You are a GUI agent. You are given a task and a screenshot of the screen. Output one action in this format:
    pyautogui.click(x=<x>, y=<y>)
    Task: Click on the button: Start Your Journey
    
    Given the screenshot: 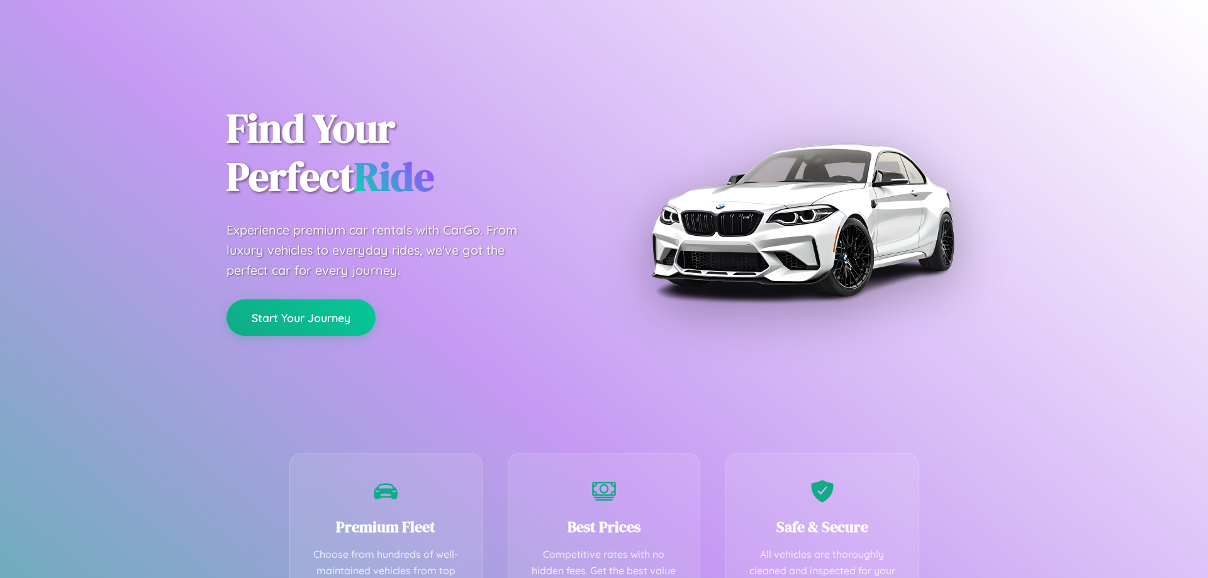 What is the action you would take?
    pyautogui.click(x=301, y=318)
    